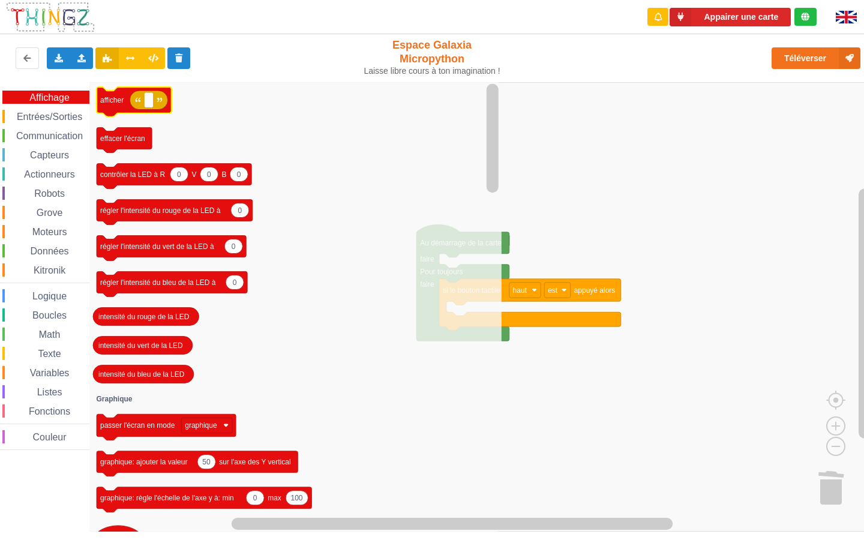  What do you see at coordinates (595, 290) in the screenshot?
I see `text: appuyé alors` at bounding box center [595, 290].